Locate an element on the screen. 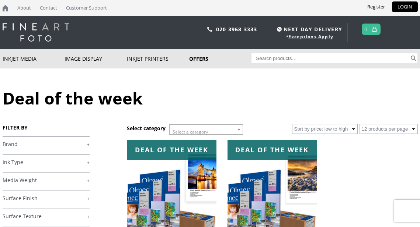  img: time.svg is located at coordinates (279, 29).